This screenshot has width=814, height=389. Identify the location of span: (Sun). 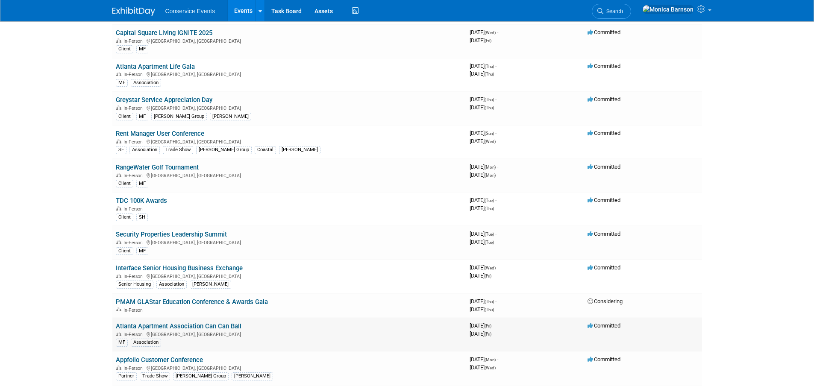
(489, 133).